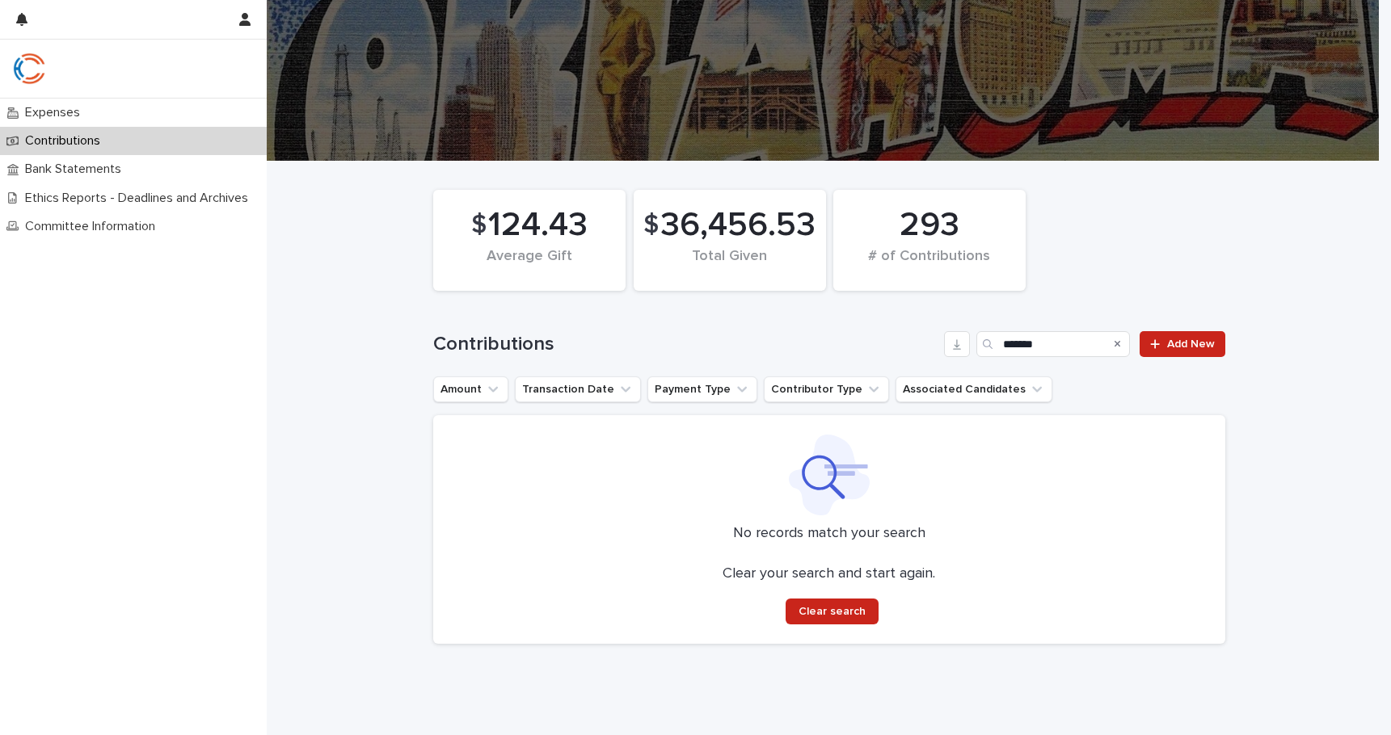  What do you see at coordinates (56, 112) in the screenshot?
I see `p: Expenses` at bounding box center [56, 112].